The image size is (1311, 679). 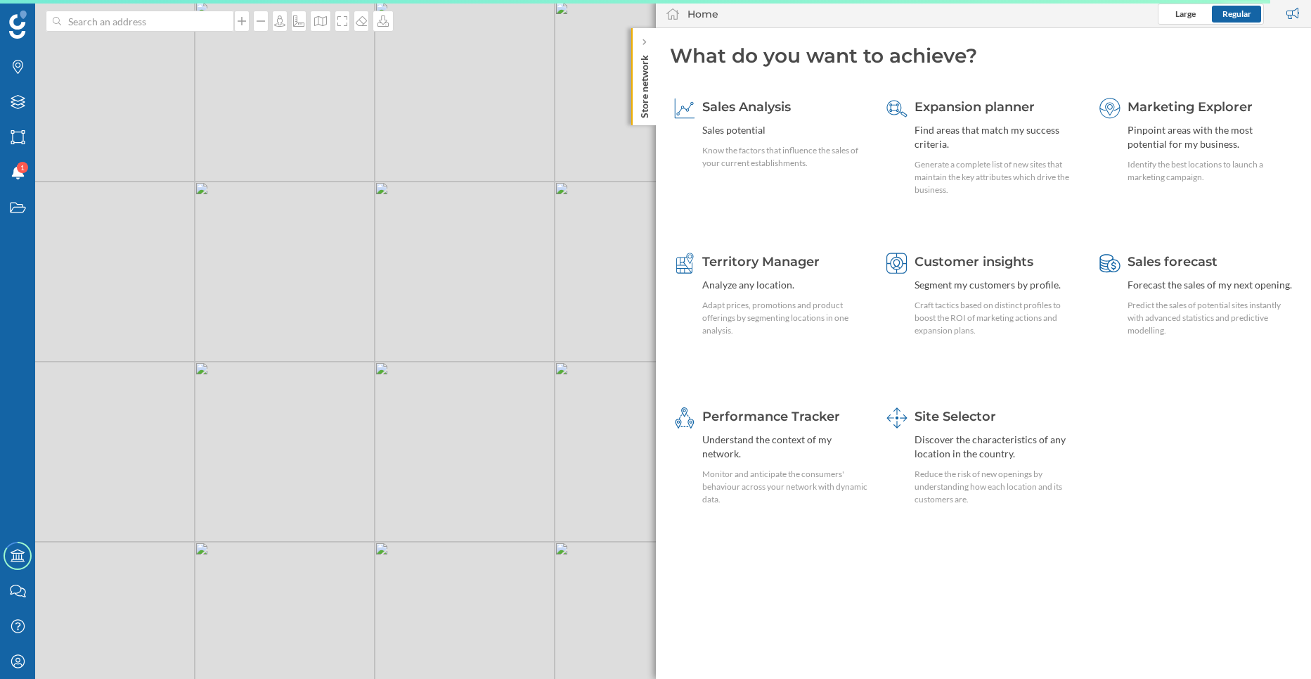 I want to click on img: dashboards-manager.svg, so click(x=897, y=418).